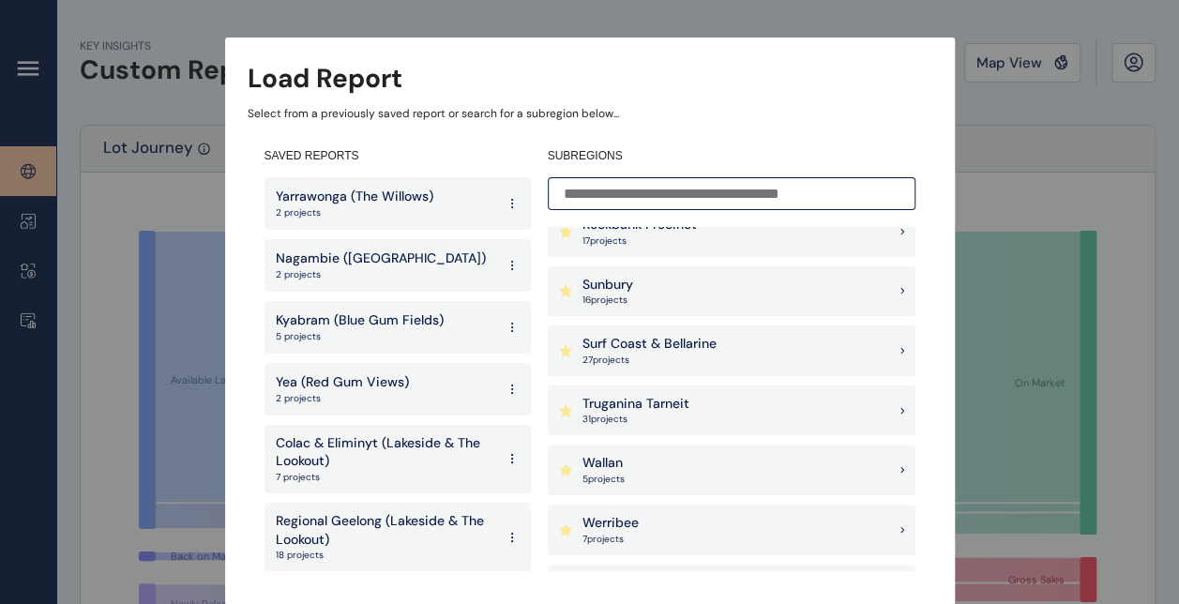 This screenshot has height=604, width=1179. What do you see at coordinates (636, 419) in the screenshot?
I see `p: 31 project s` at bounding box center [636, 419].